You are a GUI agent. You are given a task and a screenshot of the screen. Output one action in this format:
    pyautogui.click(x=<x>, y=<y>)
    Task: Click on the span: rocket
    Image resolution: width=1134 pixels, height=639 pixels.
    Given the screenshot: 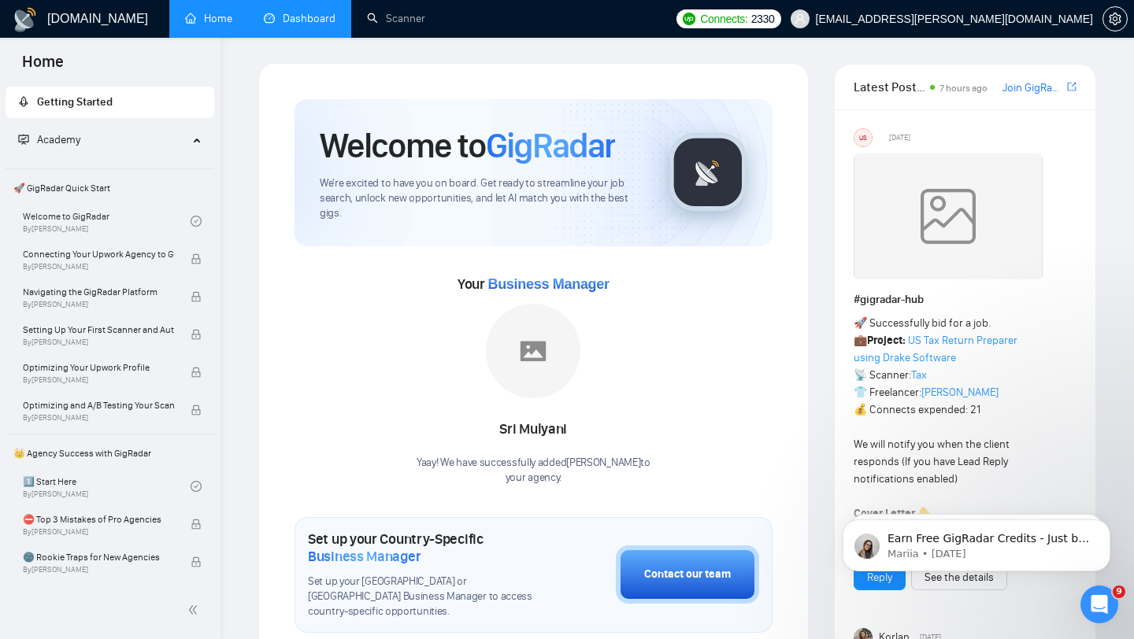 What is the action you would take?
    pyautogui.click(x=24, y=102)
    